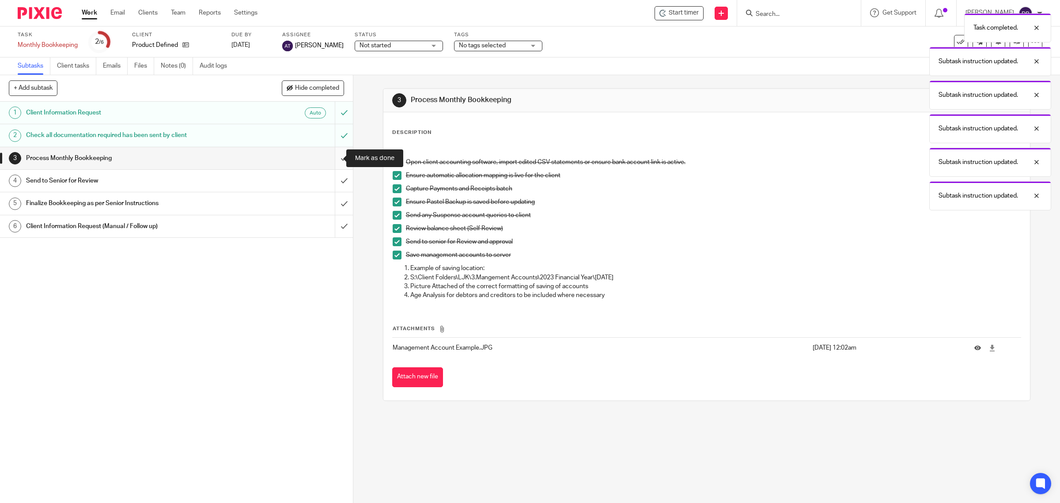  I want to click on div: 4, so click(15, 181).